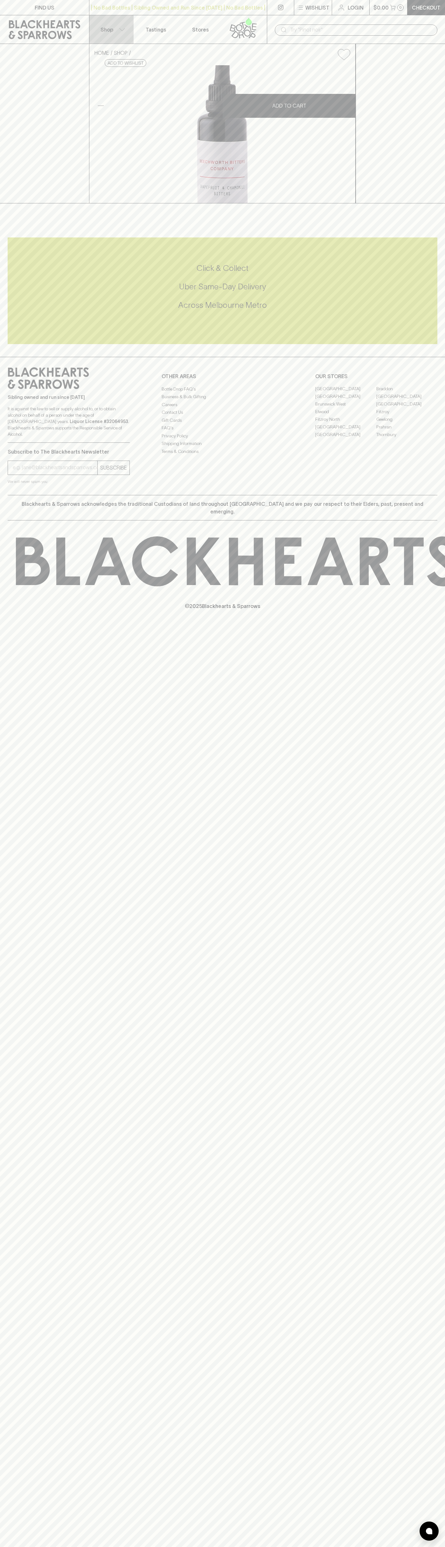 The image size is (445, 1547). What do you see at coordinates (121, 53) in the screenshot?
I see `a: SHOP` at bounding box center [121, 53].